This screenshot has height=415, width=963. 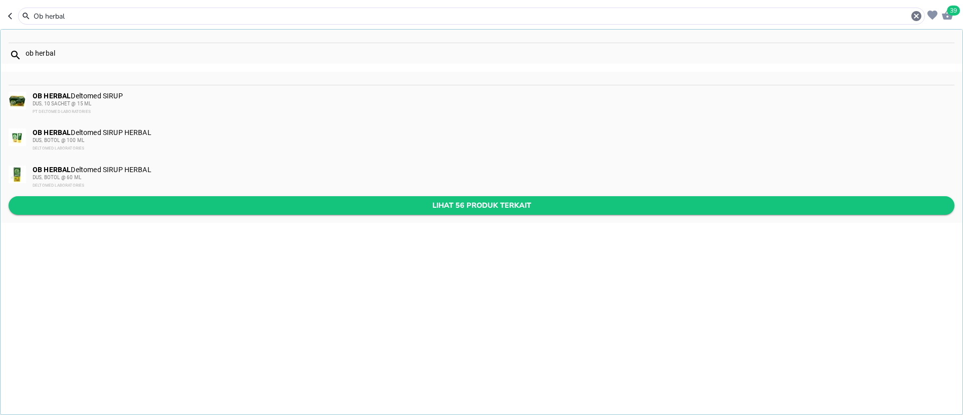 I want to click on span: 39, so click(x=953, y=11).